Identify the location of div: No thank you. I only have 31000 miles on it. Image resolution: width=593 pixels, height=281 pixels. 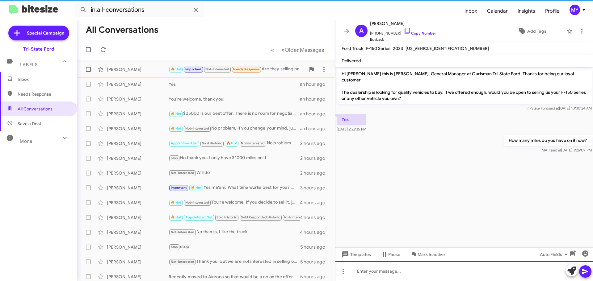
(235, 158).